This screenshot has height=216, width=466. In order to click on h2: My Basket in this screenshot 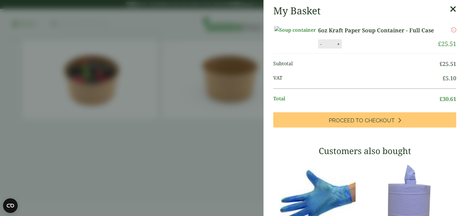, I will do `click(297, 11)`.